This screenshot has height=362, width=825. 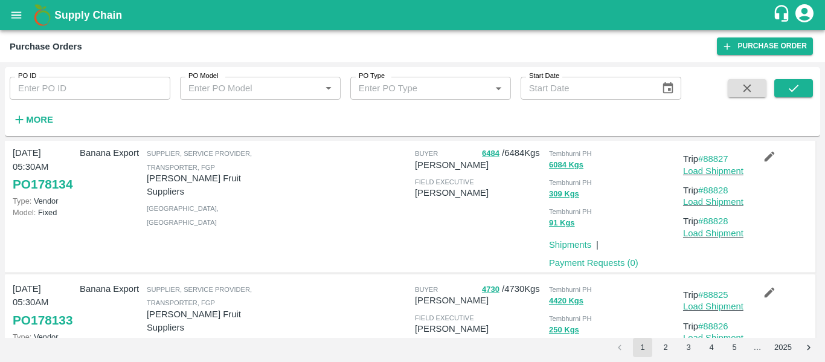 What do you see at coordinates (33, 120) in the screenshot?
I see `button: More` at bounding box center [33, 120].